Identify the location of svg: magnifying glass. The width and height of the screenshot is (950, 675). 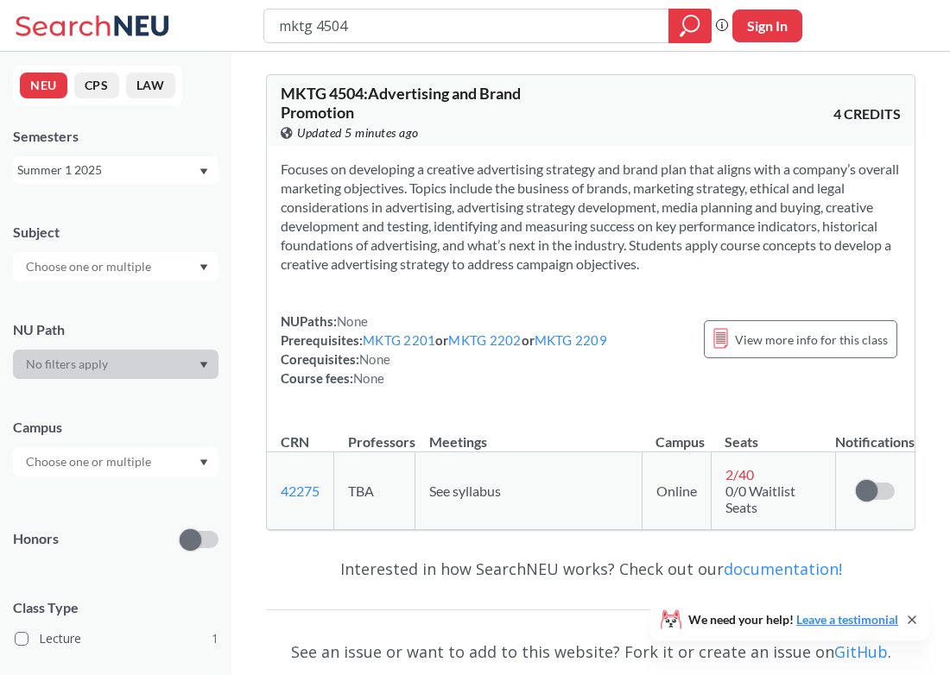
(690, 26).